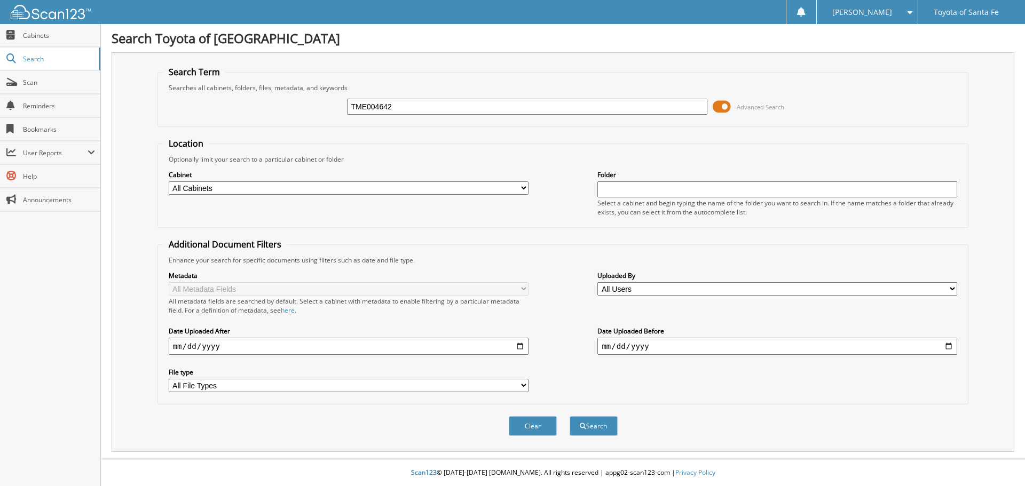 This screenshot has width=1025, height=486. What do you see at coordinates (777, 275) in the screenshot?
I see `label: Uploaded By` at bounding box center [777, 275].